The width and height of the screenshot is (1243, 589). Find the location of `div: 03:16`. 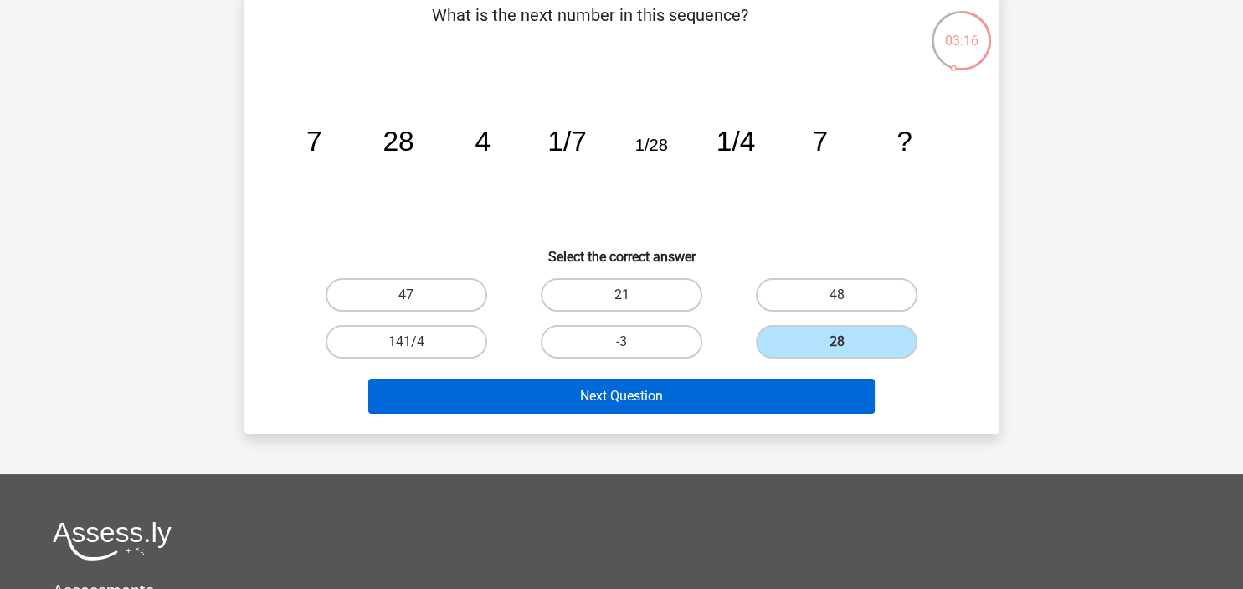

div: 03:16 is located at coordinates (961, 30).